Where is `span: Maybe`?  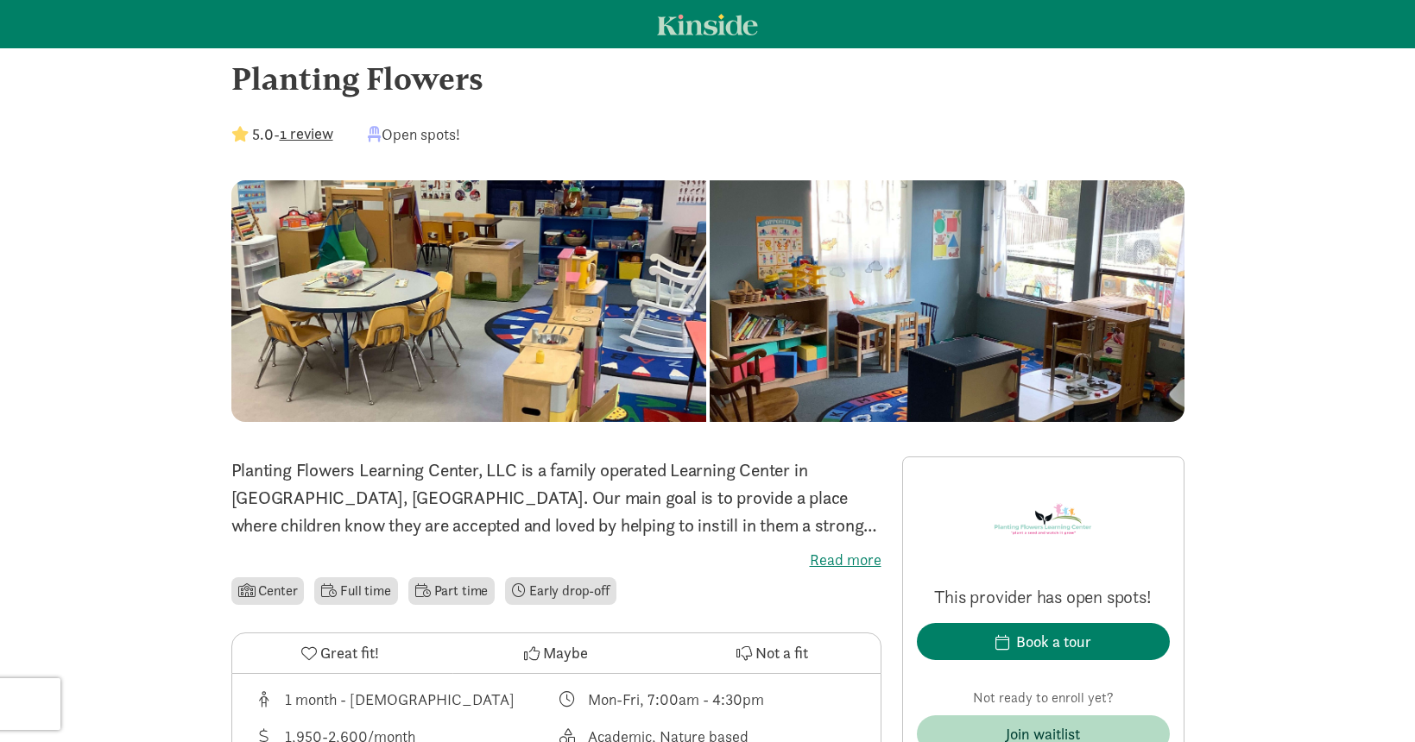
span: Maybe is located at coordinates (565, 653).